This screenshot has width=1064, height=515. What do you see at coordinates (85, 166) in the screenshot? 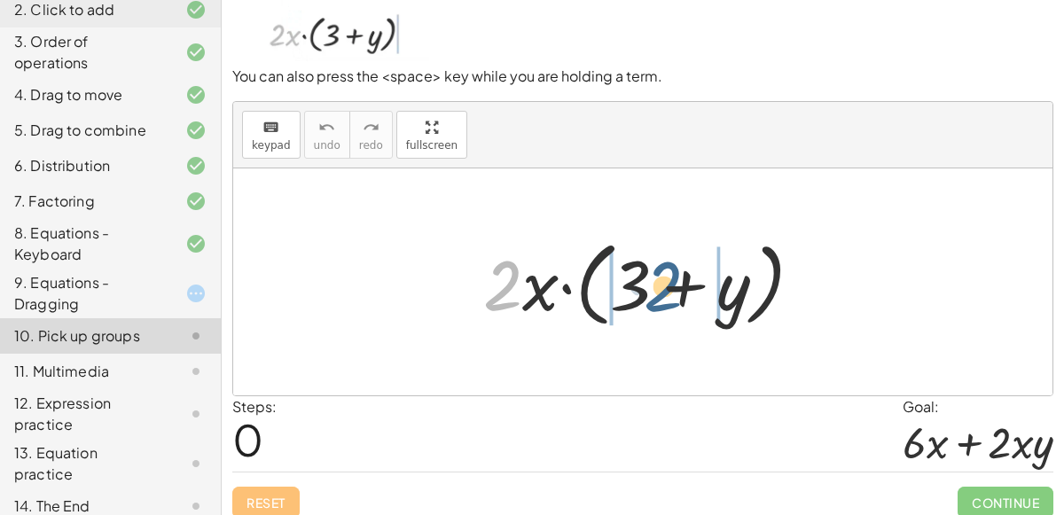
I see `div: 6. Distribution` at bounding box center [85, 166].